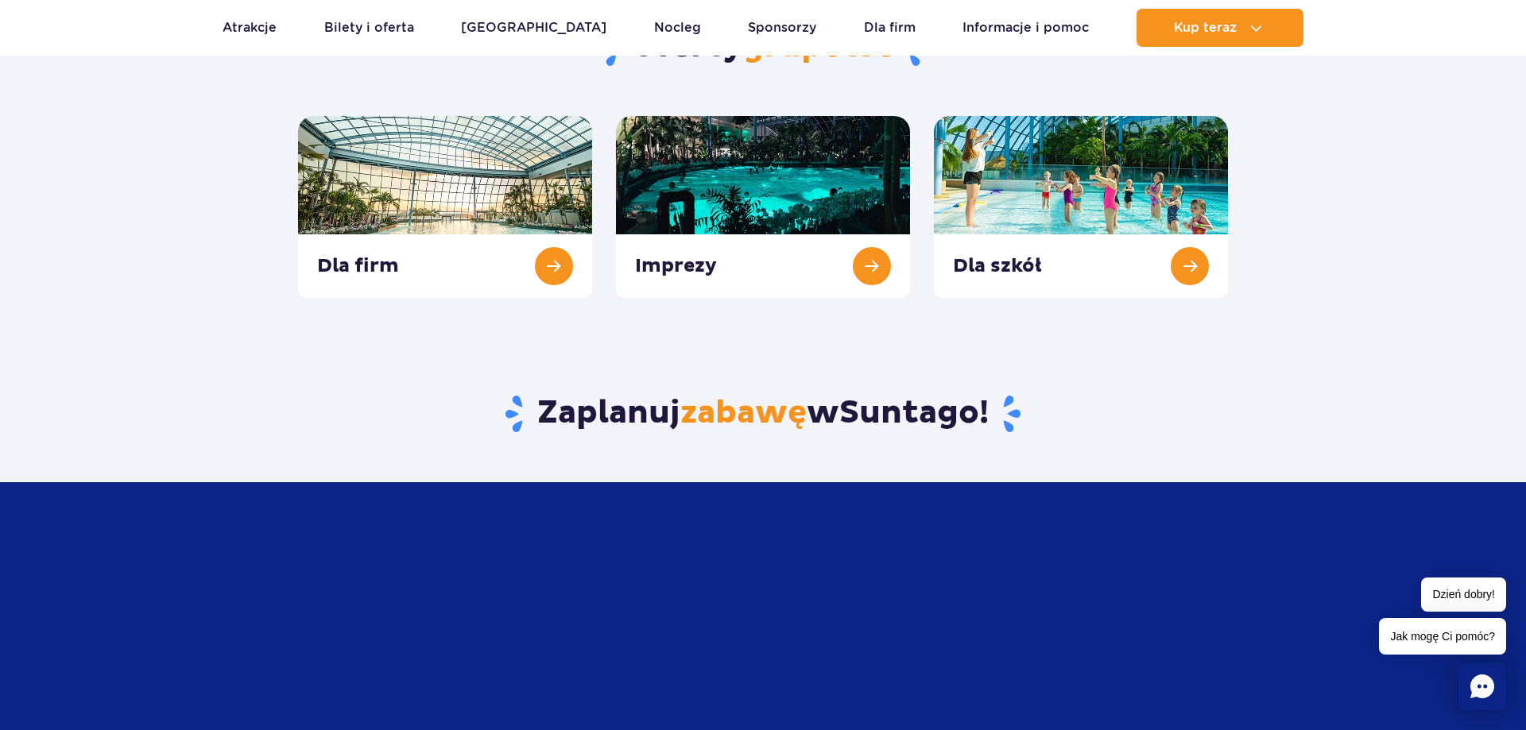 Image resolution: width=1526 pixels, height=730 pixels. Describe the element at coordinates (889, 28) in the screenshot. I see `a: Dla firm` at that location.